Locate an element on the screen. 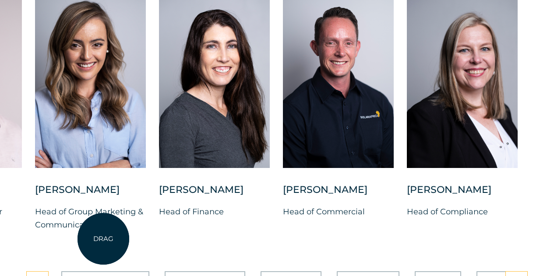 The image size is (554, 276). p: Head of Commercial is located at coordinates (338, 212).